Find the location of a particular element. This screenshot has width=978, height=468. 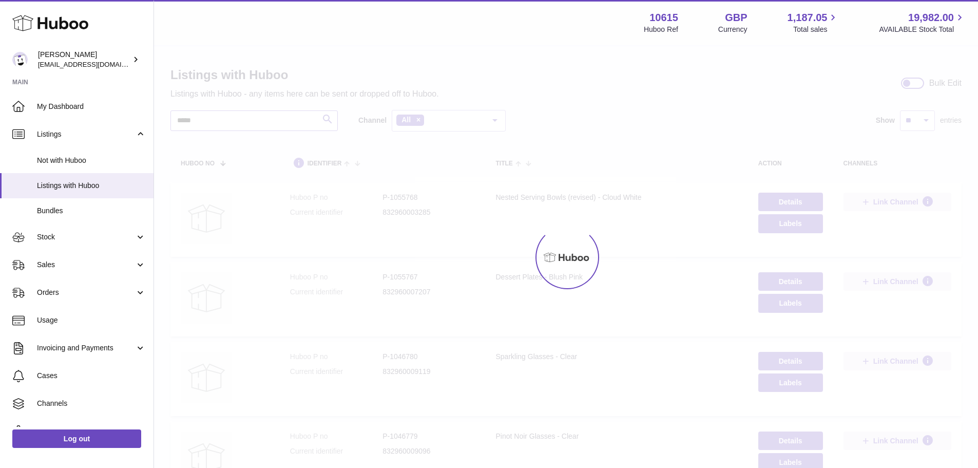

span: Channels is located at coordinates (91, 403).